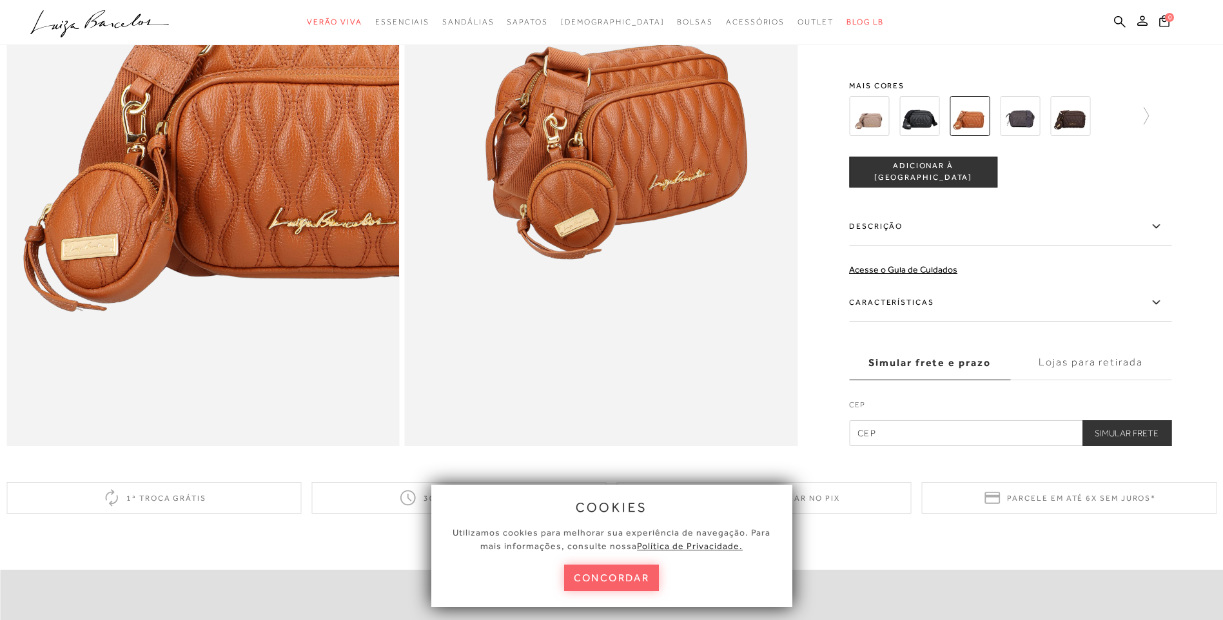 The width and height of the screenshot is (1223, 620). Describe the element at coordinates (690, 546) in the screenshot. I see `a: Política de Privacidade.` at that location.